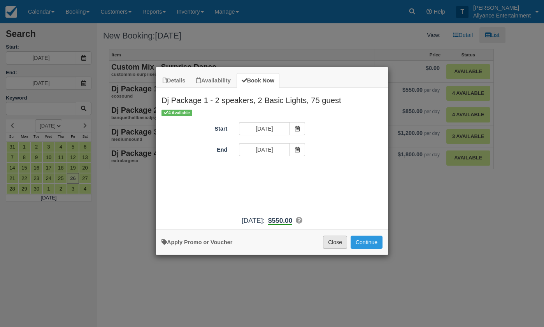 The height and width of the screenshot is (327, 544). I want to click on label: End, so click(194, 149).